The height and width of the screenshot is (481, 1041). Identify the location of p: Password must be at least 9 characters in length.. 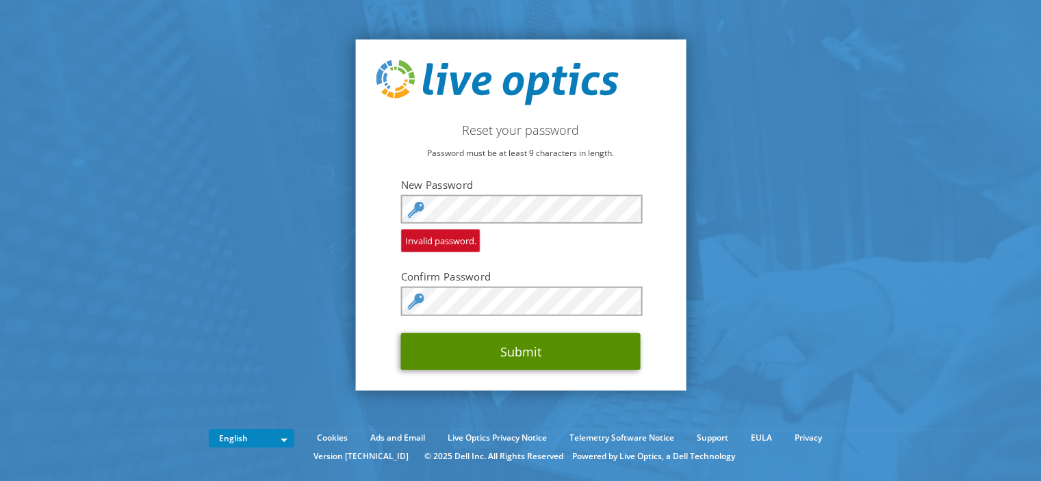
(520, 153).